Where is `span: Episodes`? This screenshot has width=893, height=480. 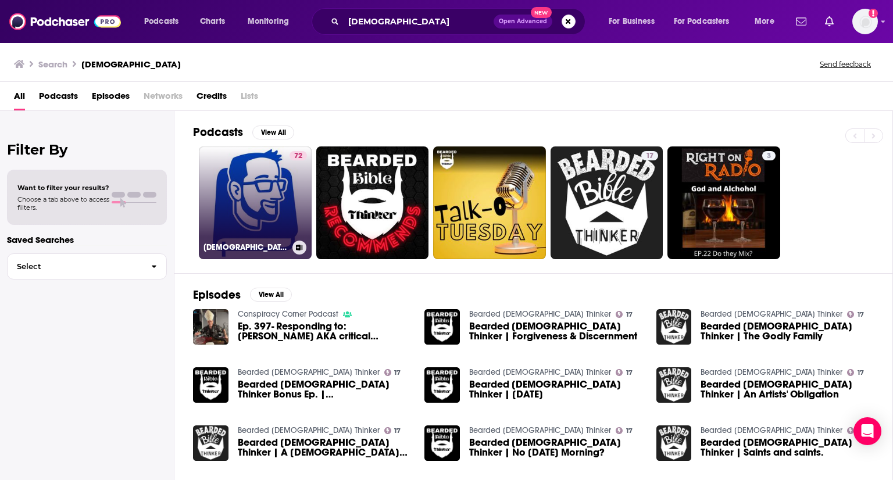
span: Episodes is located at coordinates (110, 98).